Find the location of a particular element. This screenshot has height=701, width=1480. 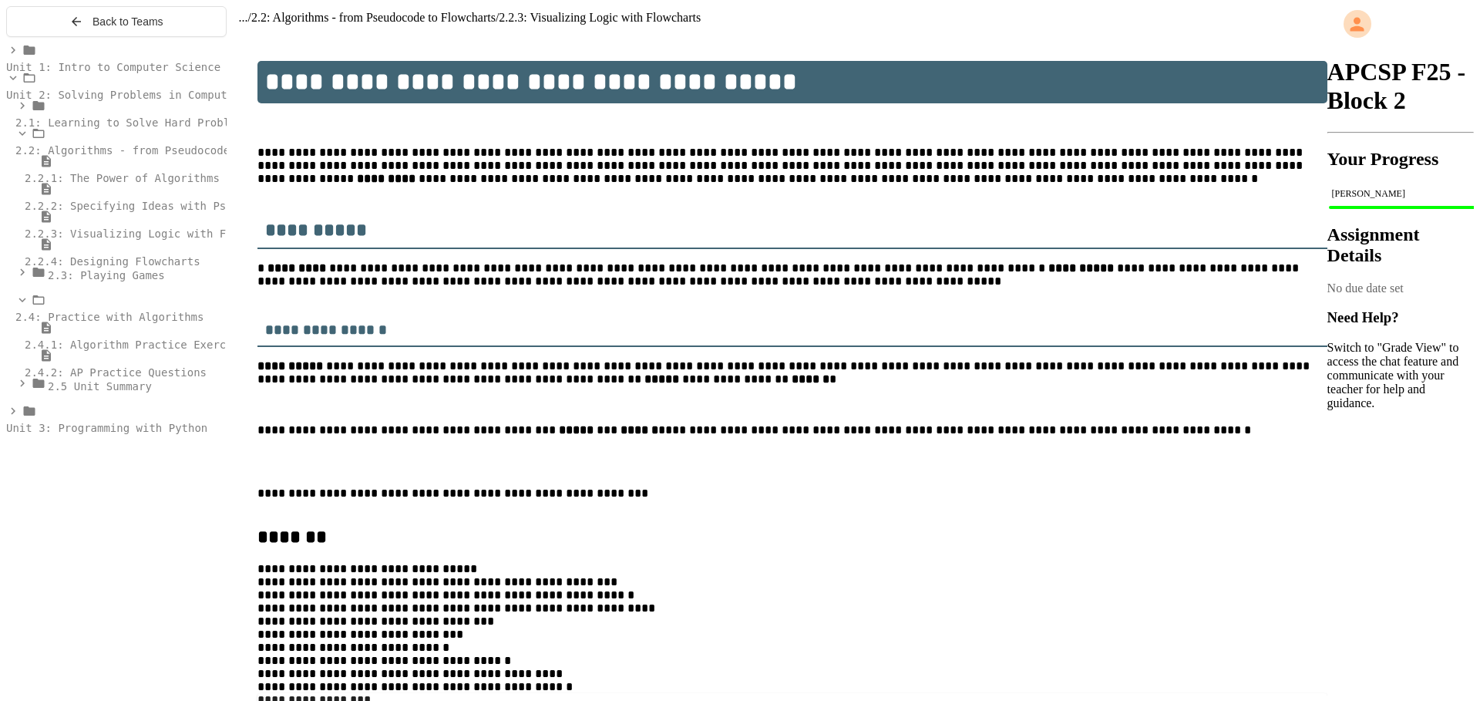

span: 2.4.1: Algorithm Practice Exercises is located at coordinates (138, 344).